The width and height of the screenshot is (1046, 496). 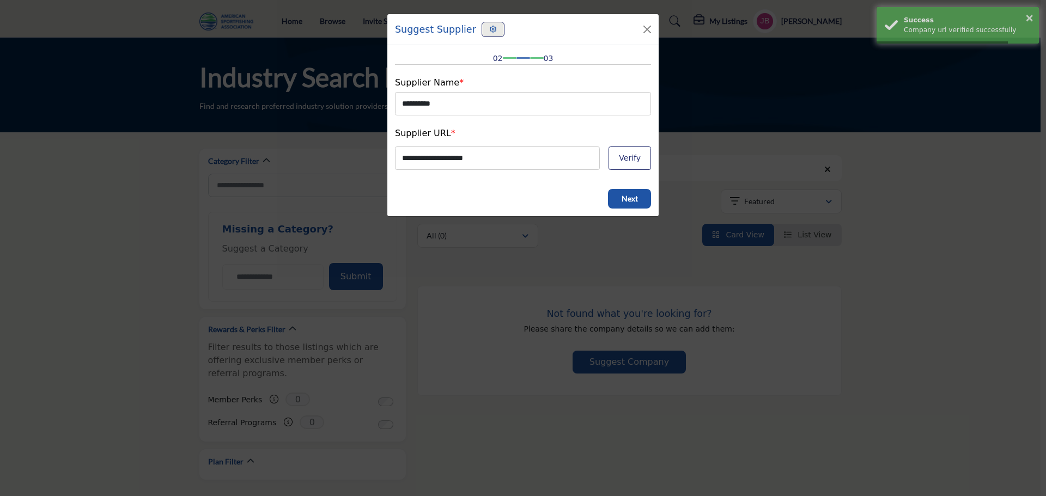 I want to click on label: Supplier Name, so click(x=429, y=83).